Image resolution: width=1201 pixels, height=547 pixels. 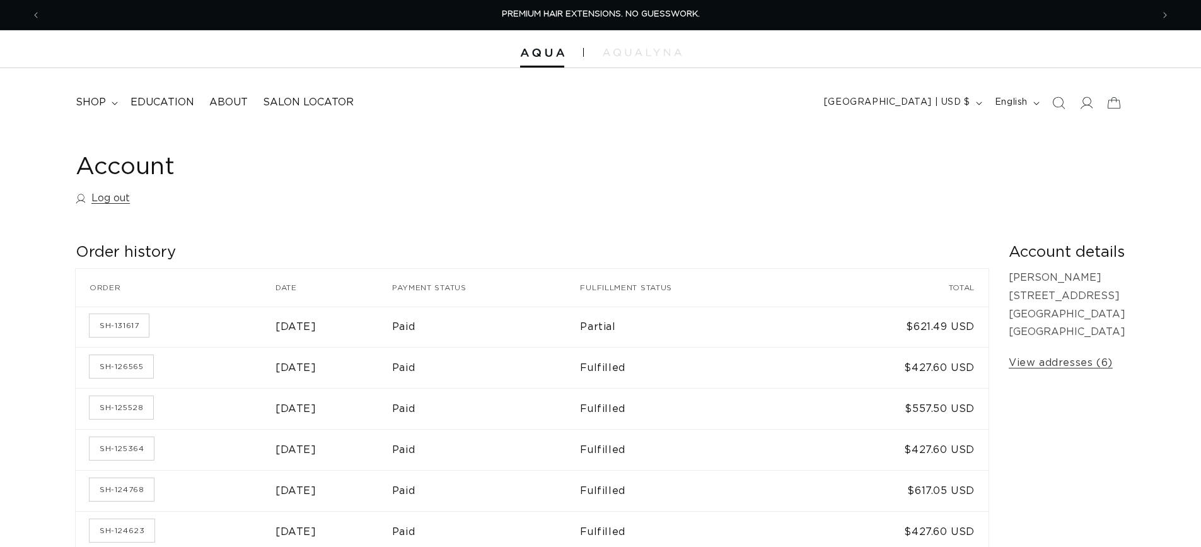 What do you see at coordinates (119, 325) in the screenshot?
I see `a: Order number SH-131617` at bounding box center [119, 325].